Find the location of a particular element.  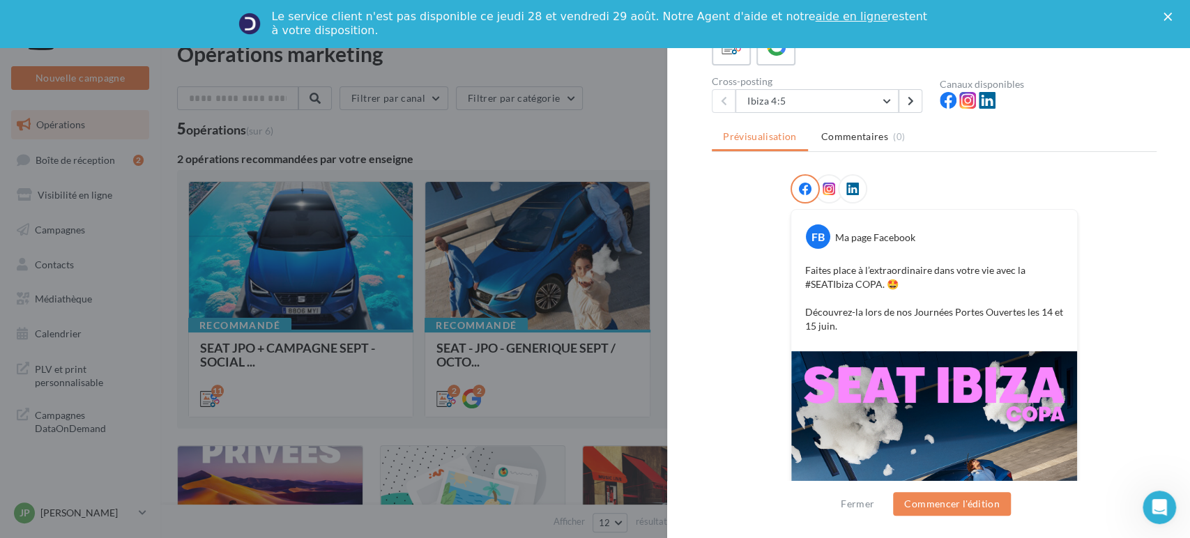

button: Fermer is located at coordinates (858, 504).